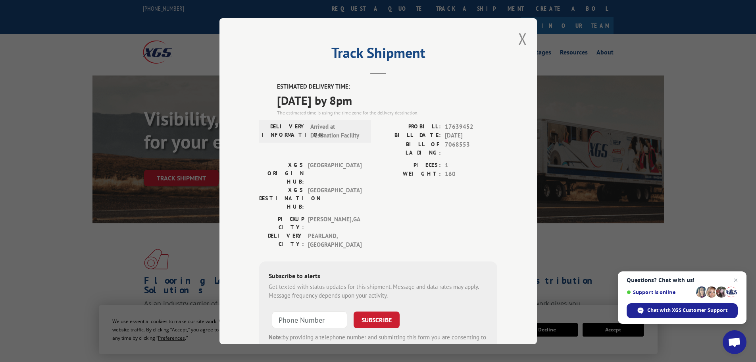 The height and width of the screenshot is (362, 756). What do you see at coordinates (410, 135) in the screenshot?
I see `label: BILL DATE:` at bounding box center [410, 135].